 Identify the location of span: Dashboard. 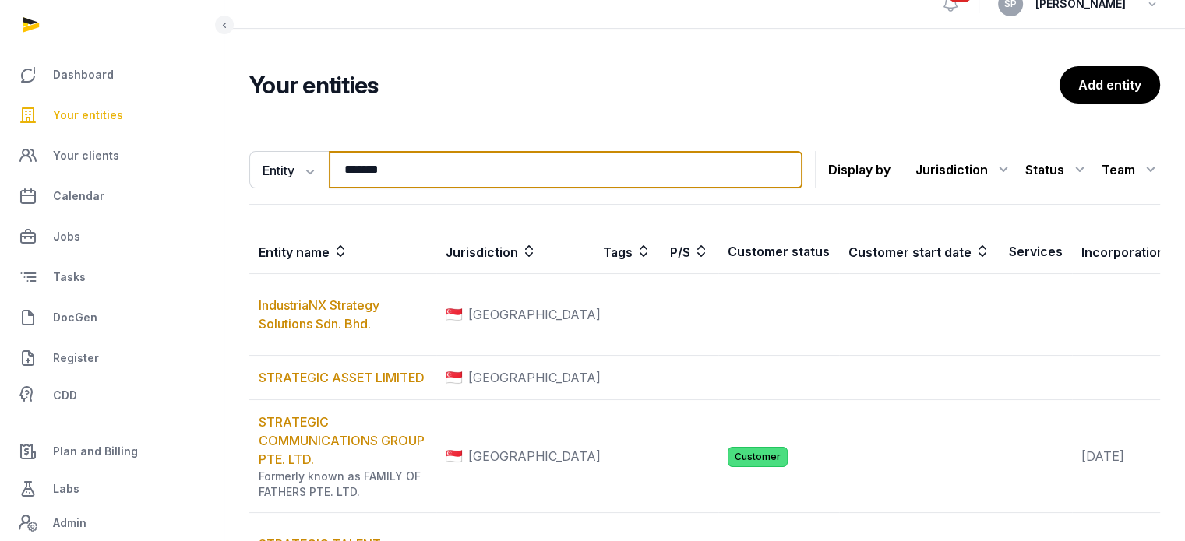
(83, 75).